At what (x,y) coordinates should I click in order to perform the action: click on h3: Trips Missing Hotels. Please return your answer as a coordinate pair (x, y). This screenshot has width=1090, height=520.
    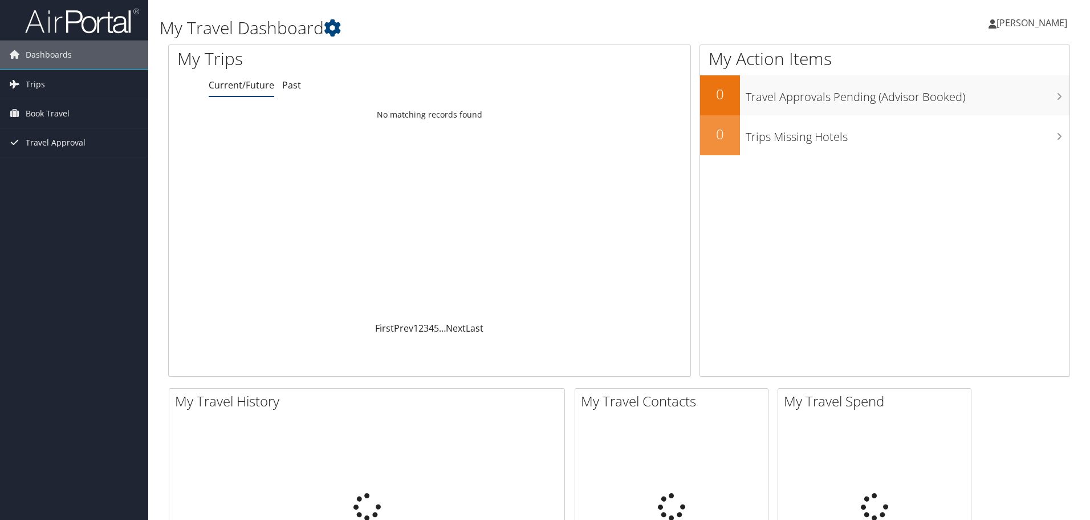
    Looking at the image, I should click on (908, 134).